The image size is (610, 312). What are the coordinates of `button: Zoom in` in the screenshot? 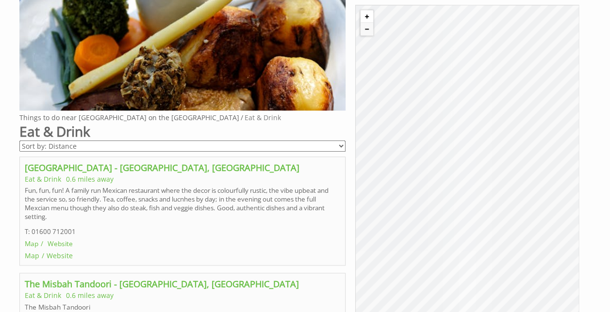 It's located at (367, 16).